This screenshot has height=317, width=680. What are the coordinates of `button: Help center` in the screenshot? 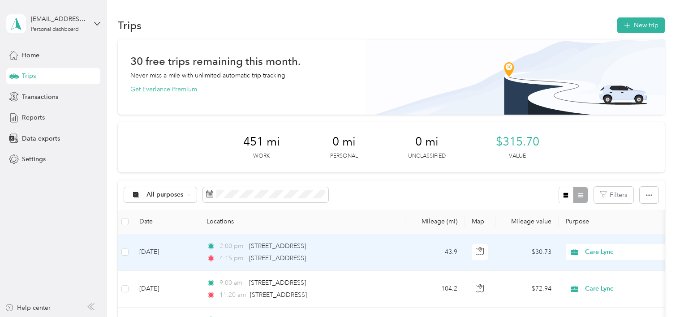 It's located at (28, 308).